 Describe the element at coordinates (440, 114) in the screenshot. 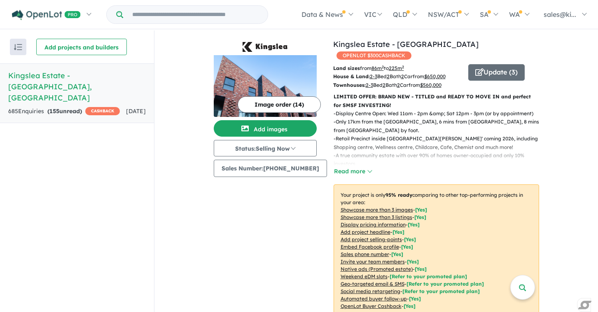

I see `p: - Display Centre Open: Wed 11am - 2pm &amp; Sat 12pm - 3pm (or by appointment)` at that location.